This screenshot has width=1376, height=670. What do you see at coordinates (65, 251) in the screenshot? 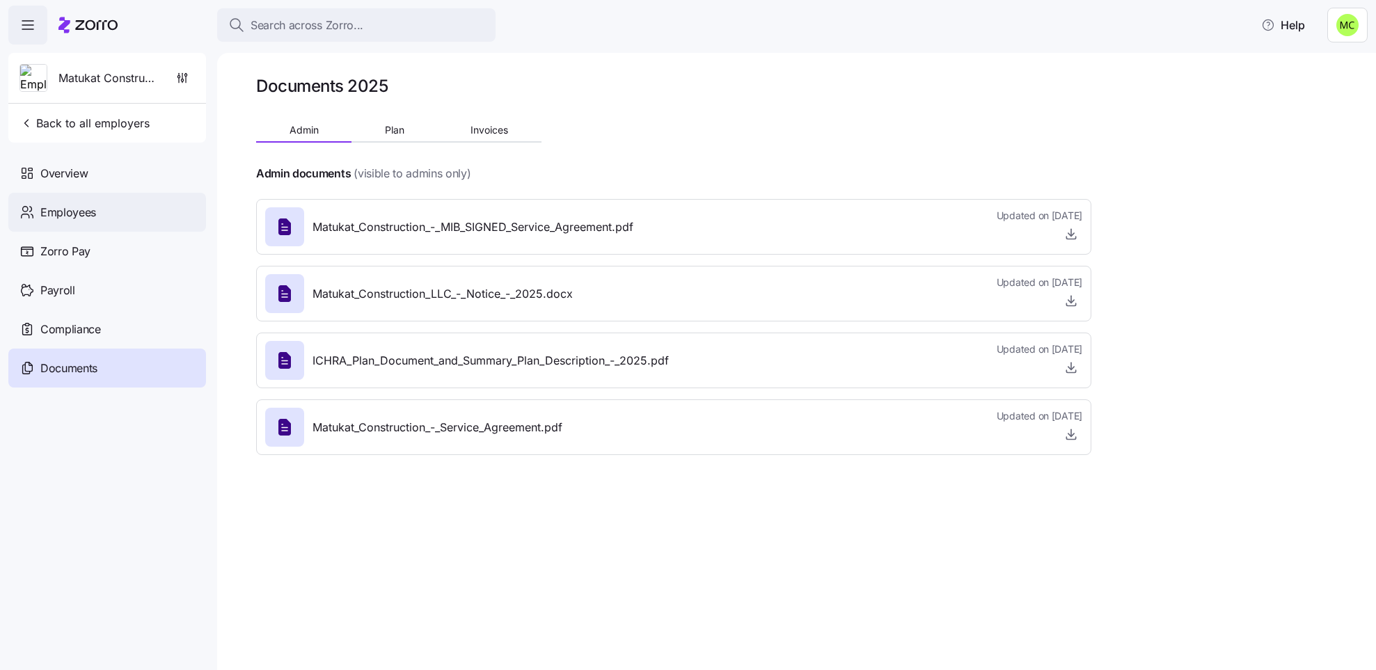
I see `span: Zorro Pay` at bounding box center [65, 251].